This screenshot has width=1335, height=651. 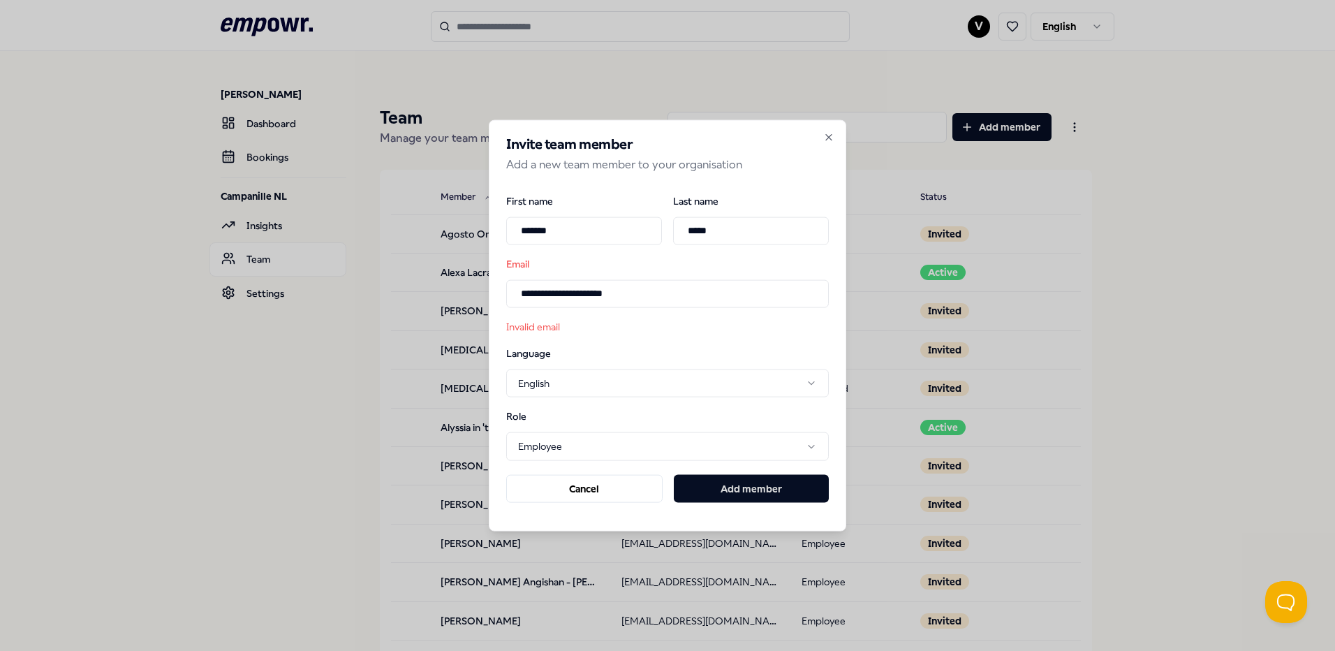 What do you see at coordinates (751, 488) in the screenshot?
I see `button: Add member` at bounding box center [751, 488].